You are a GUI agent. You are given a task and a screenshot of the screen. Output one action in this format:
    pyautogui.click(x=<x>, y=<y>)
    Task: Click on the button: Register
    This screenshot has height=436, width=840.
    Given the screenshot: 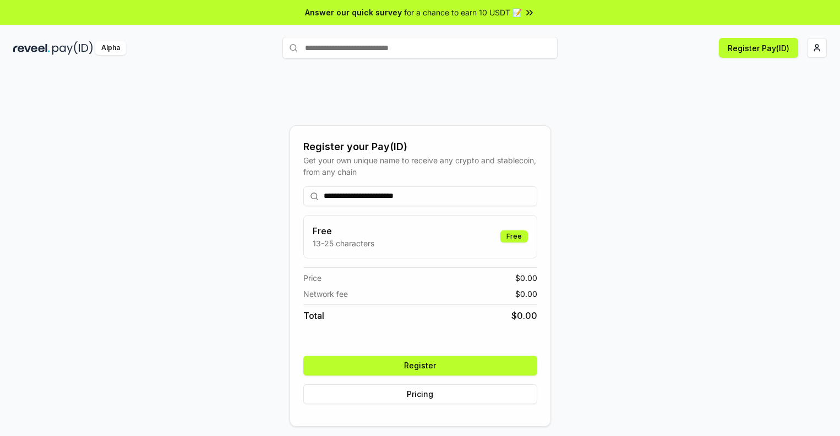 What is the action you would take?
    pyautogui.click(x=420, y=366)
    